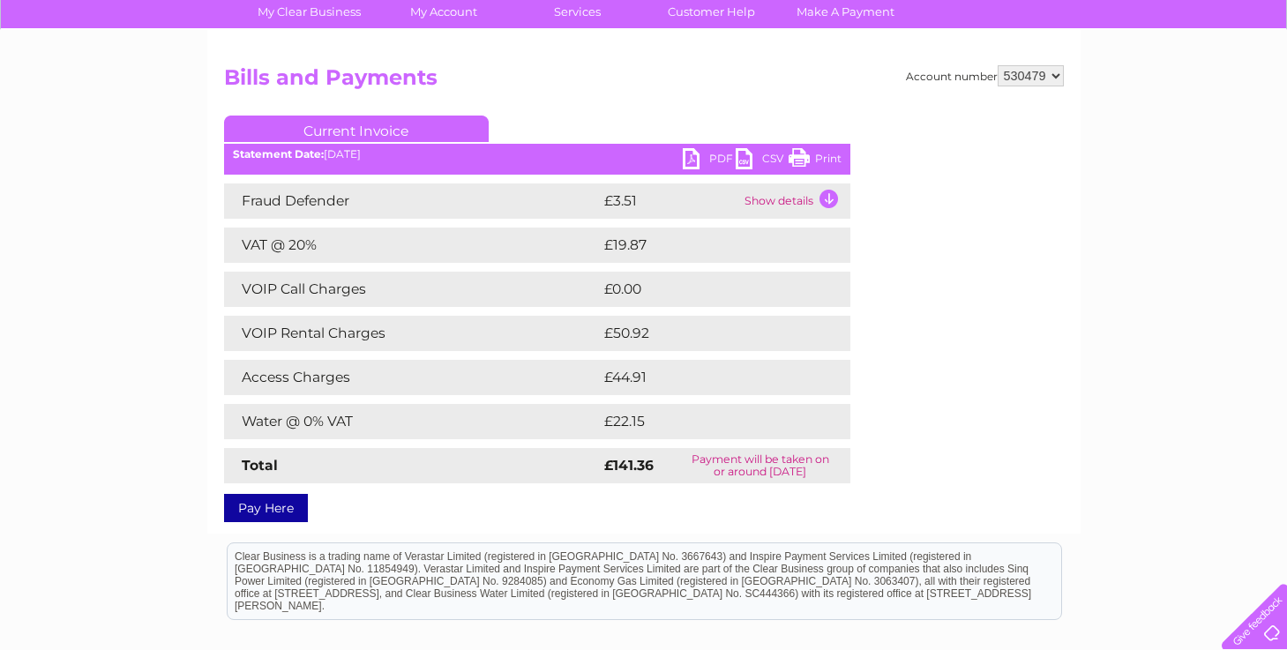 Image resolution: width=1287 pixels, height=650 pixels. I want to click on h2: Bills and Payments, so click(644, 82).